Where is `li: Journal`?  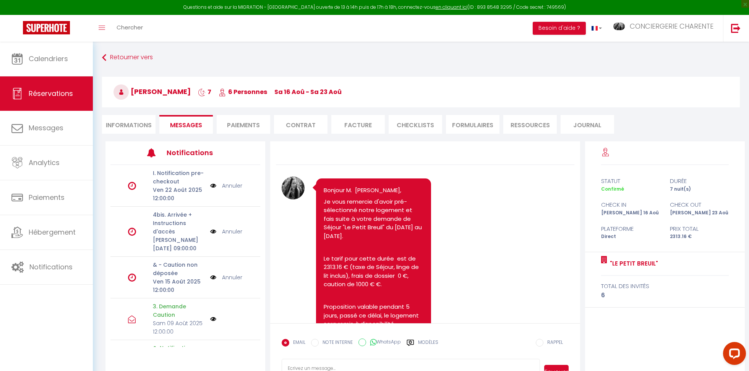
li: Journal is located at coordinates (588, 124).